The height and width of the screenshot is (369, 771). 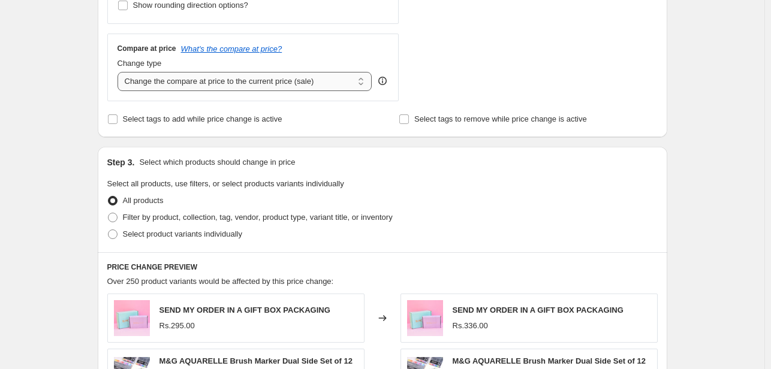 I want to click on span: All products, so click(x=143, y=200).